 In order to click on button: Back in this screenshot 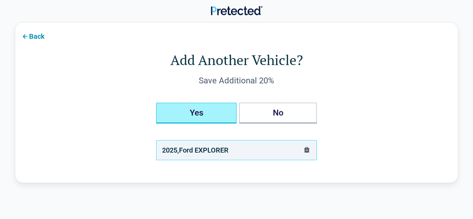, I will do `click(33, 36)`.